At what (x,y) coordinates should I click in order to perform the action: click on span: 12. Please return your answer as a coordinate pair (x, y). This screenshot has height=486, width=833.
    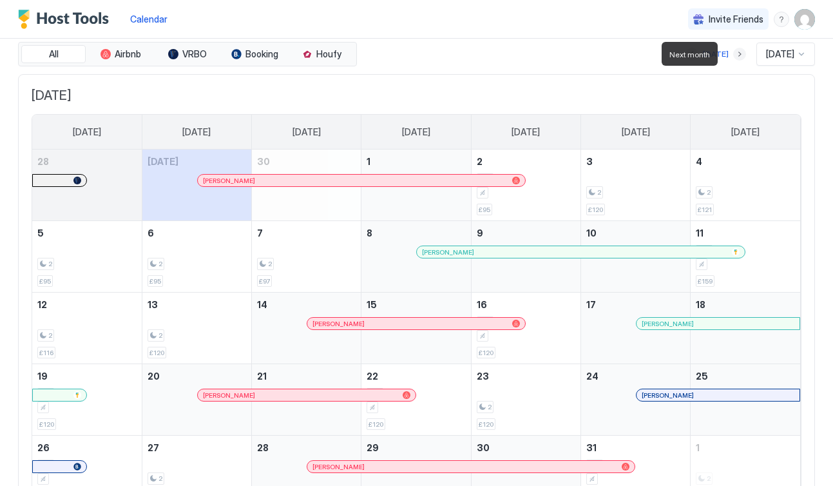
    Looking at the image, I should click on (42, 304).